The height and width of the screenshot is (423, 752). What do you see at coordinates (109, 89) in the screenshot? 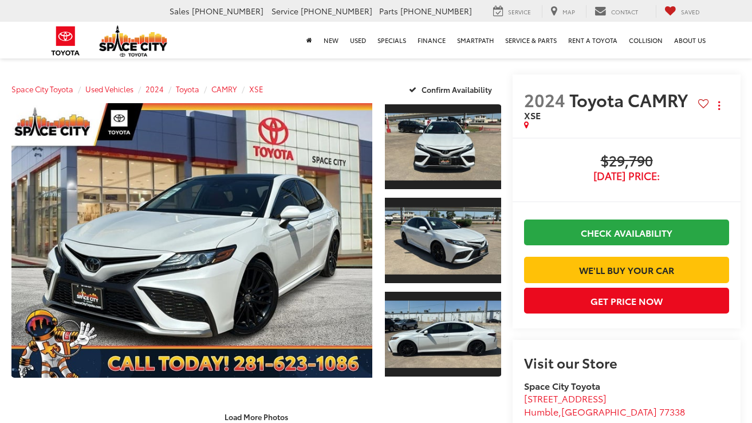
I see `a: Used Vehicles` at bounding box center [109, 89].